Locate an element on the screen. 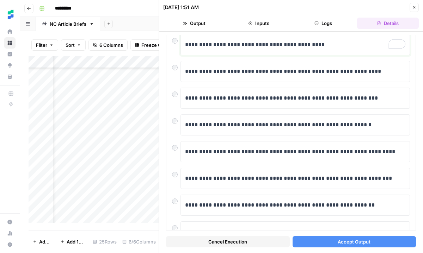  button: Output is located at coordinates (194, 23).